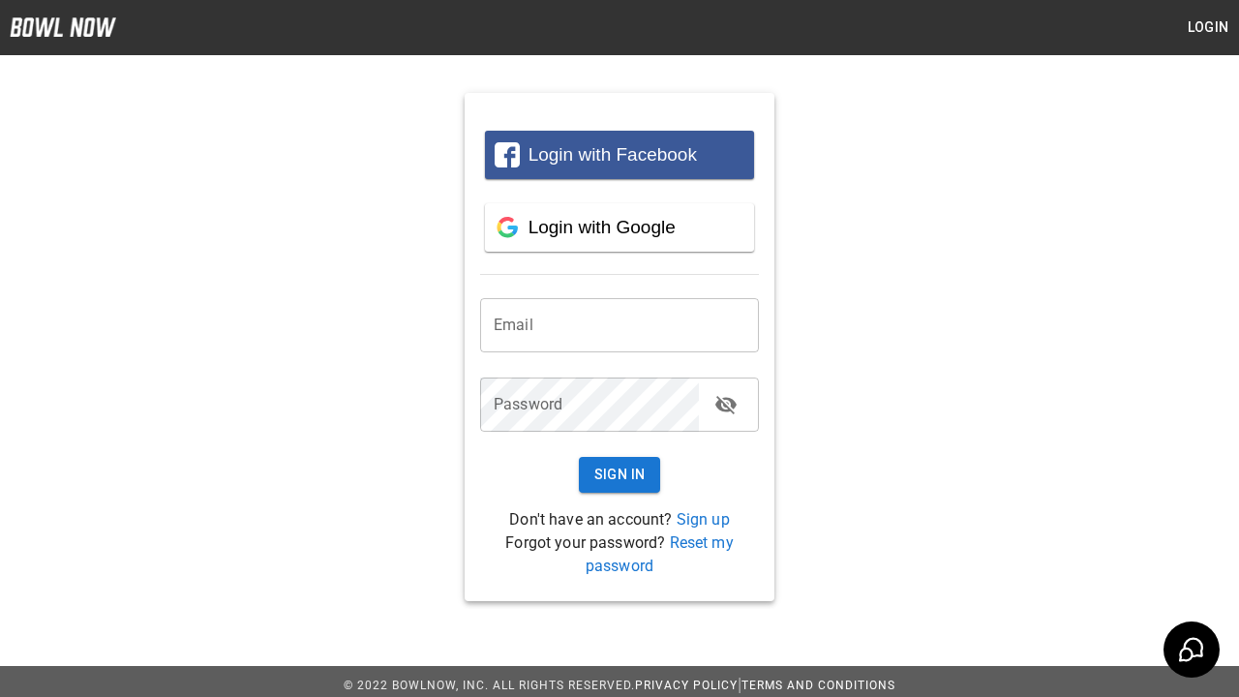 Image resolution: width=1239 pixels, height=697 pixels. I want to click on a: Reset my password, so click(659, 553).